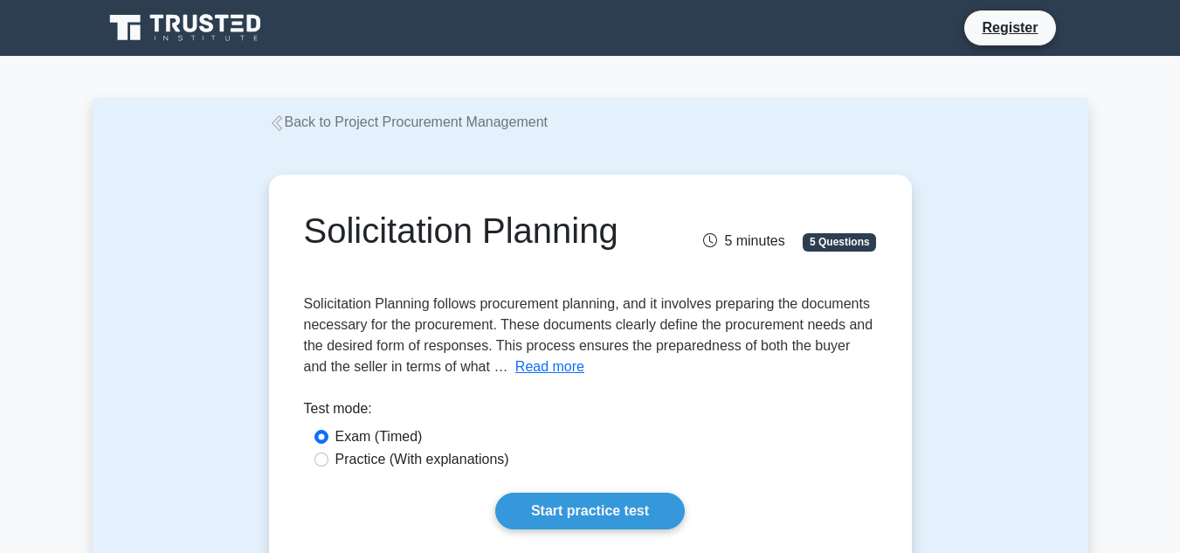 The height and width of the screenshot is (553, 1180). What do you see at coordinates (549, 367) in the screenshot?
I see `button: Read more` at bounding box center [549, 367].